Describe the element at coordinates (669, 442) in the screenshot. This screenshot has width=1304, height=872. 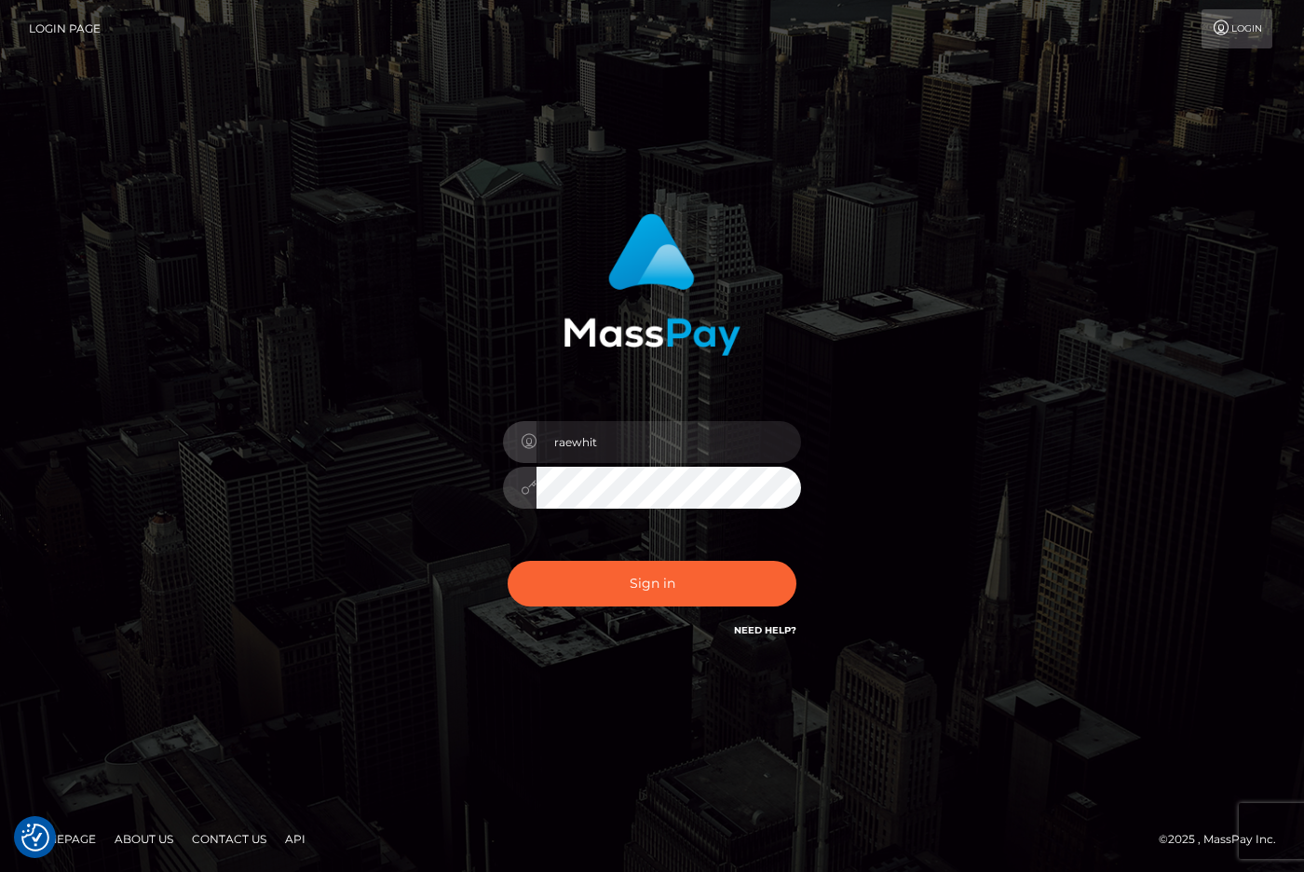
I see `input: Username...` at that location.